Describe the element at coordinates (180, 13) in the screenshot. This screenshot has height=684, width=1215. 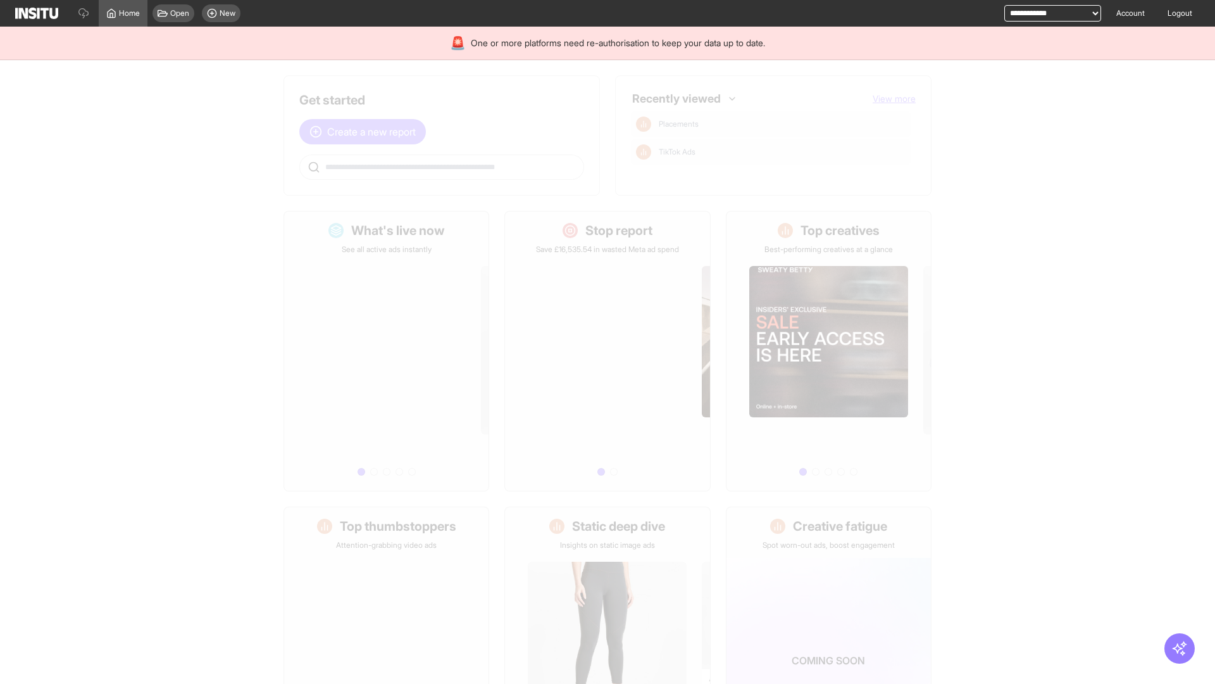
I see `span: Open` at that location.